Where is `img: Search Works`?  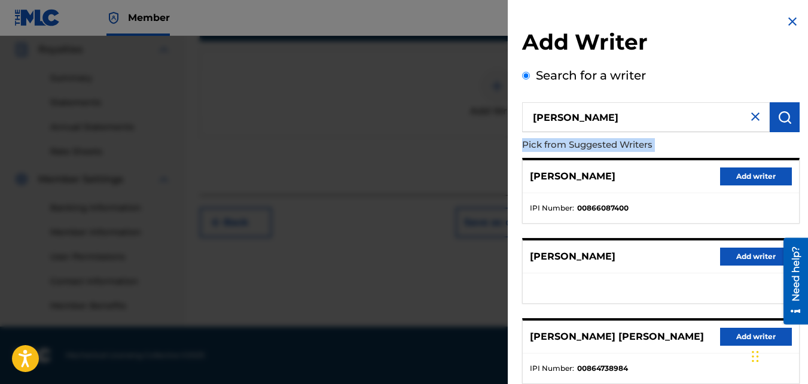 img: Search Works is located at coordinates (784, 117).